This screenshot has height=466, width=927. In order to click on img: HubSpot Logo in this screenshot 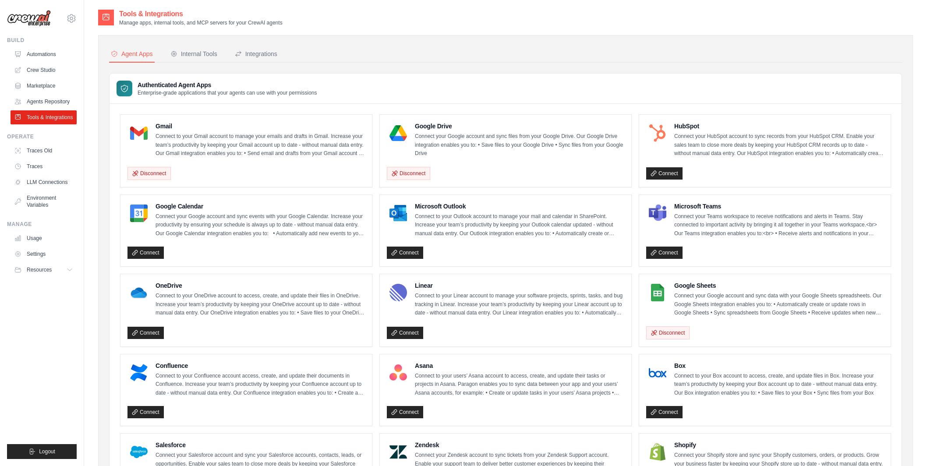, I will do `click(658, 133)`.